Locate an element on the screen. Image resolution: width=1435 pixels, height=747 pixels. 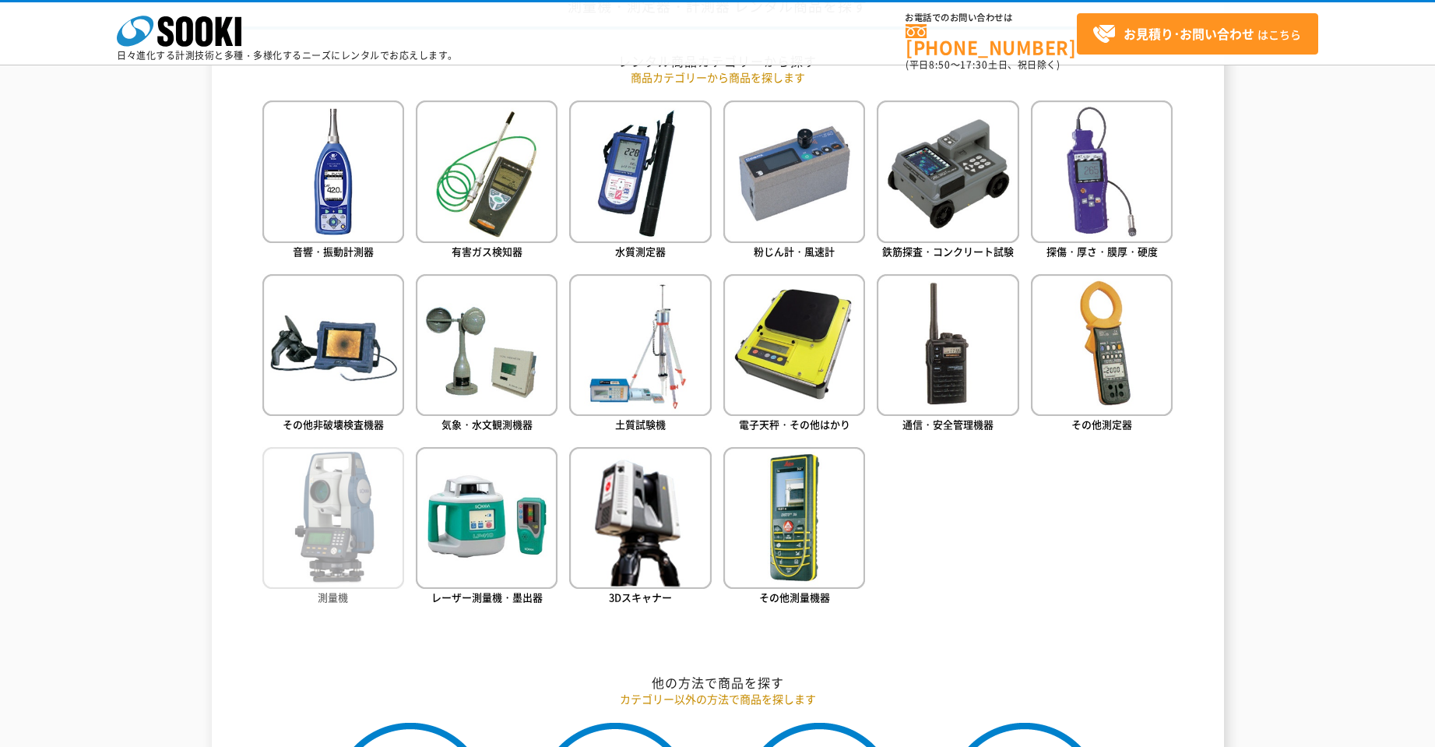
img: 電子天秤・その他はかり is located at coordinates (794, 345).